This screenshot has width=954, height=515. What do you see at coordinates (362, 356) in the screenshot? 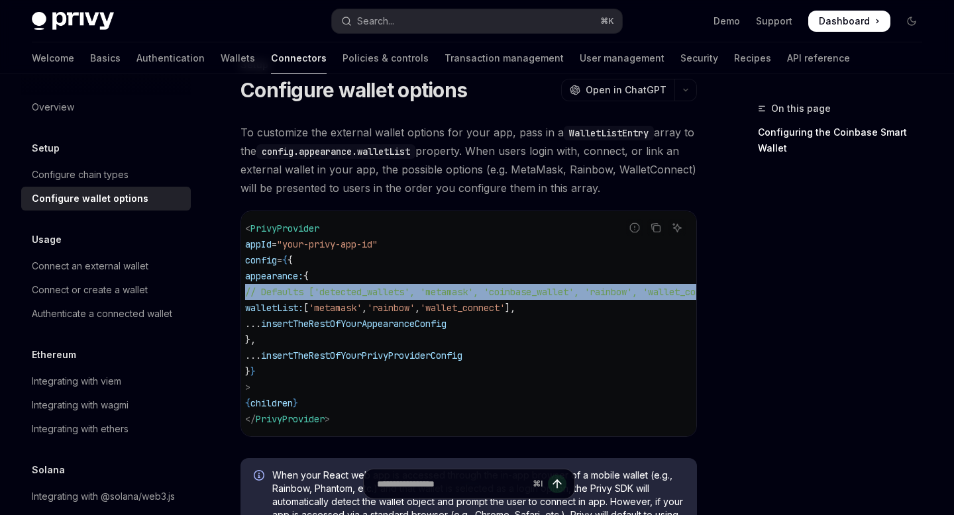
I see `span: insertTheRestOfYourPrivyProviderConfig` at bounding box center [362, 356].